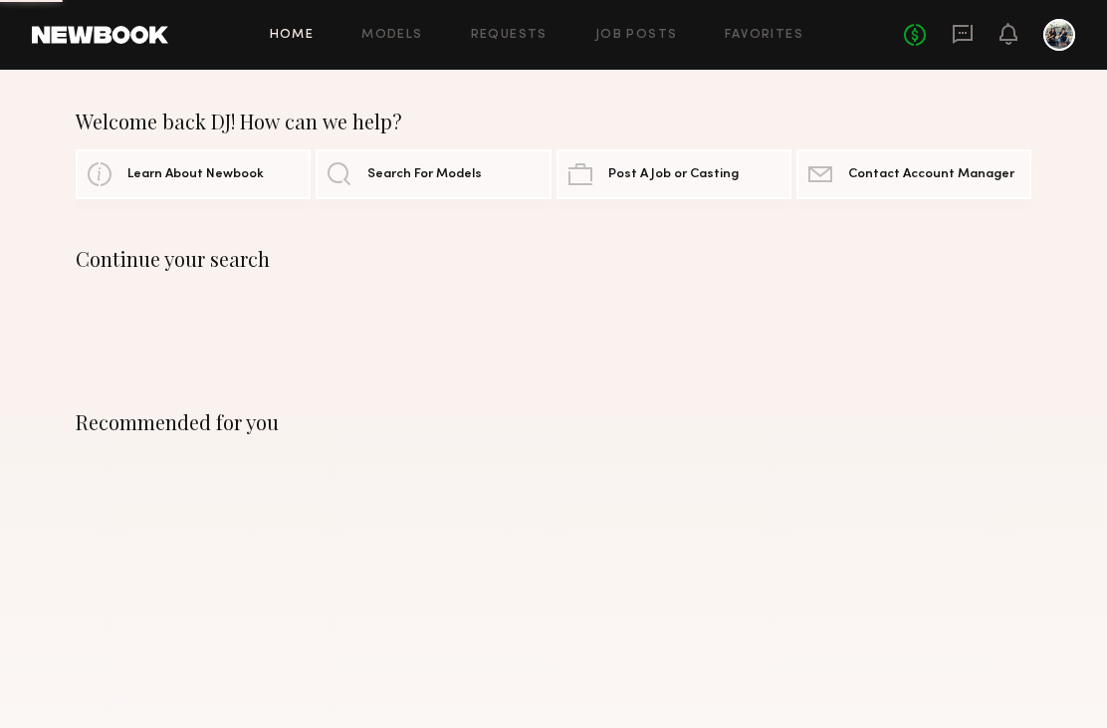  I want to click on a: D, so click(1059, 35).